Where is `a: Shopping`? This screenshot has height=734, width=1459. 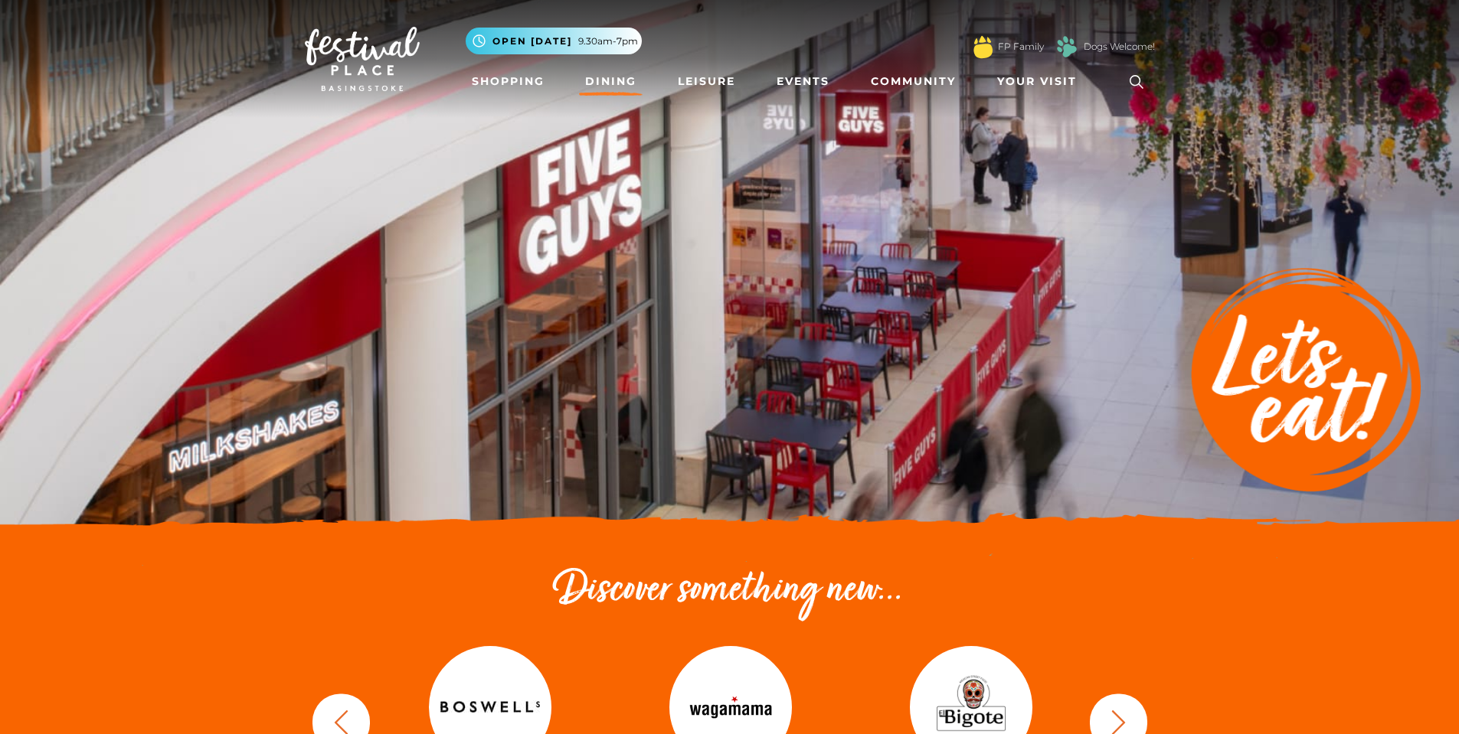 a: Shopping is located at coordinates (508, 81).